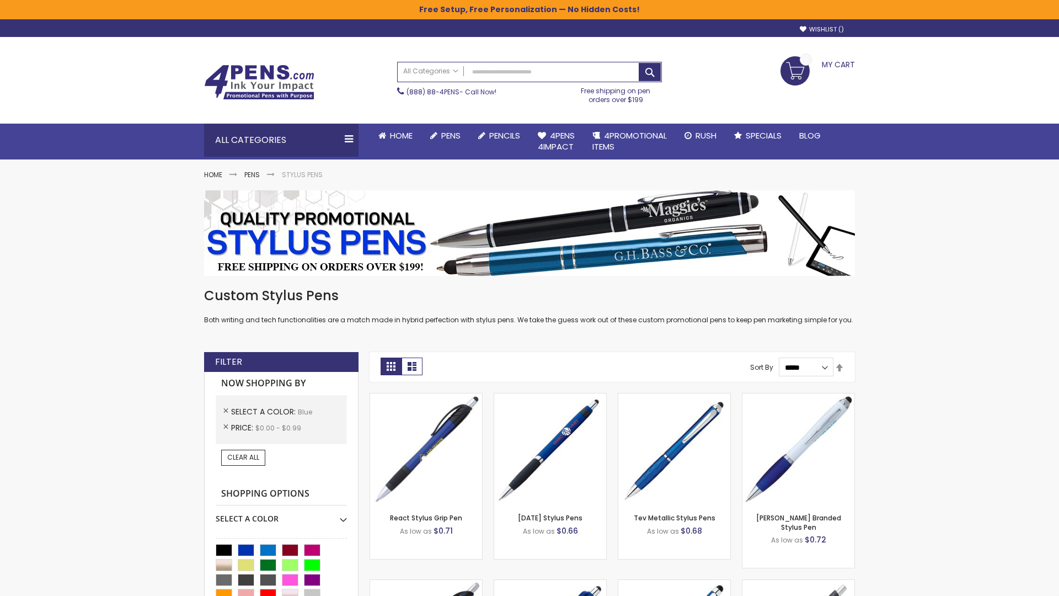 This screenshot has width=1059, height=596. Describe the element at coordinates (431, 71) in the screenshot. I see `span: All Categories` at that location.